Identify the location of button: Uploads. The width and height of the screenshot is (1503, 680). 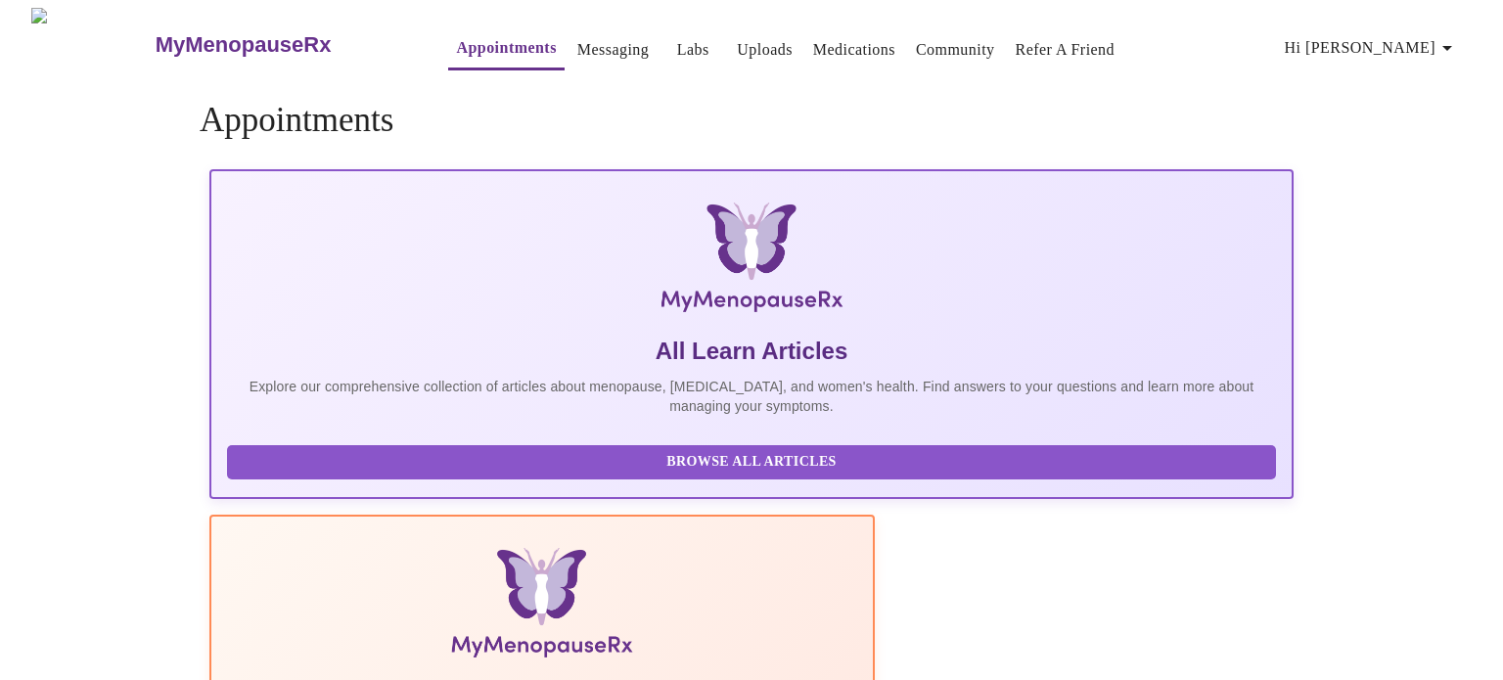
(764, 50).